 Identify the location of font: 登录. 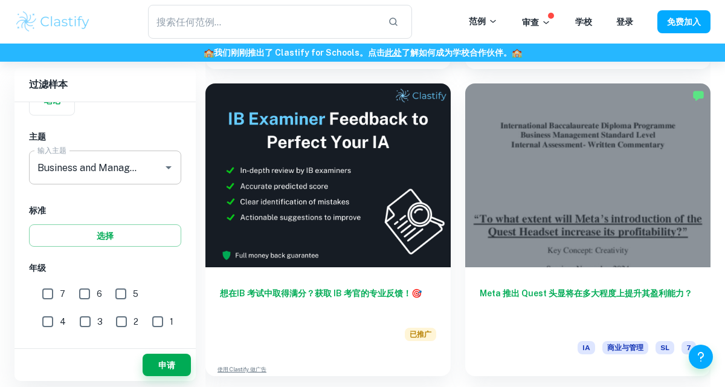
(625, 22).